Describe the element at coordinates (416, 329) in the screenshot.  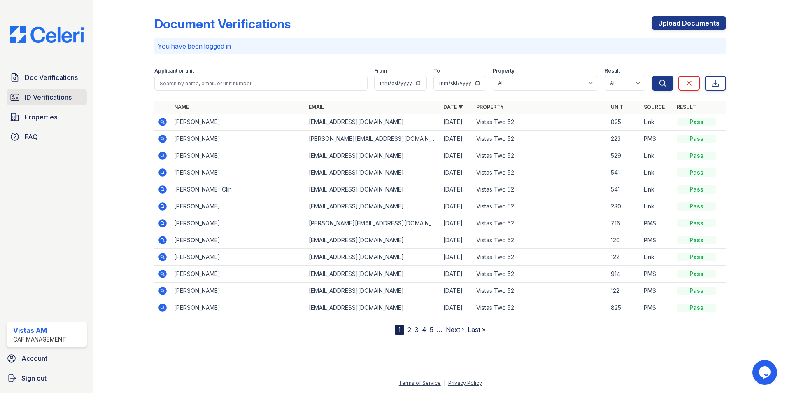
I see `a: 3` at that location.